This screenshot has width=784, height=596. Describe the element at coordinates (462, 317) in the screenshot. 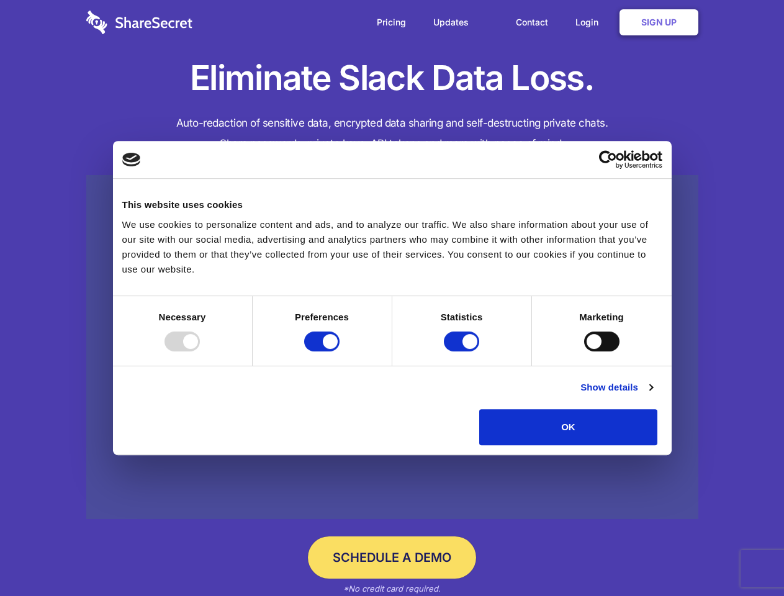

I see `strong: Statistics` at that location.